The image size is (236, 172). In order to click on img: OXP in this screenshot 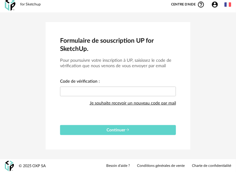, I will do `click(9, 165)`.